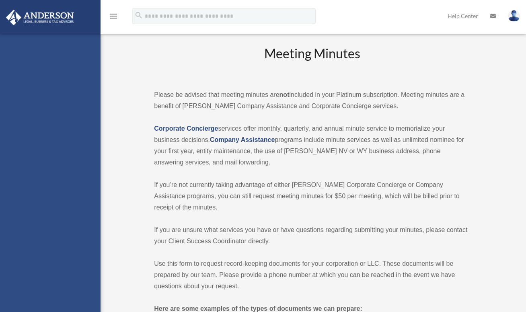 The height and width of the screenshot is (312, 526). I want to click on img: User Pic, so click(514, 16).